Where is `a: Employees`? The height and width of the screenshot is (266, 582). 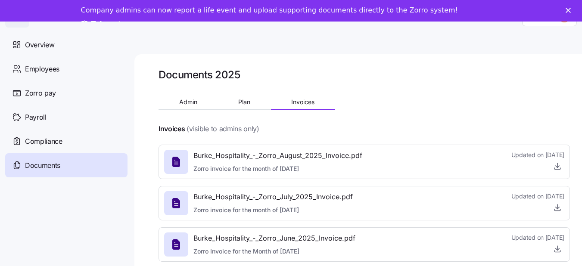
a: Employees is located at coordinates (66, 69).